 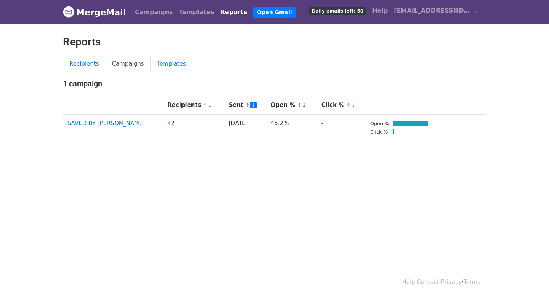 I want to click on a: Privacy, so click(x=451, y=282).